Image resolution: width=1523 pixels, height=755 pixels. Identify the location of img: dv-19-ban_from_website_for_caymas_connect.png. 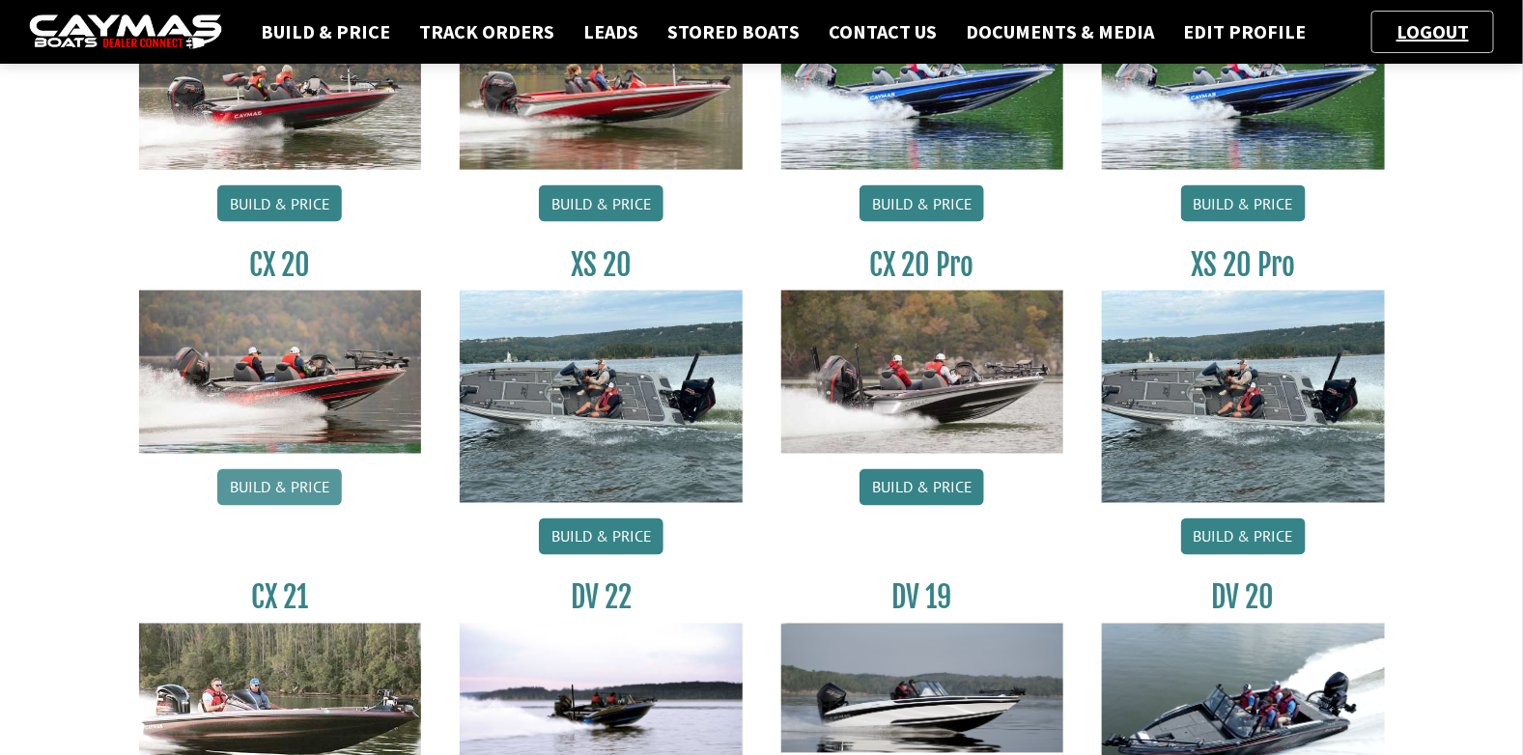
(922, 689).